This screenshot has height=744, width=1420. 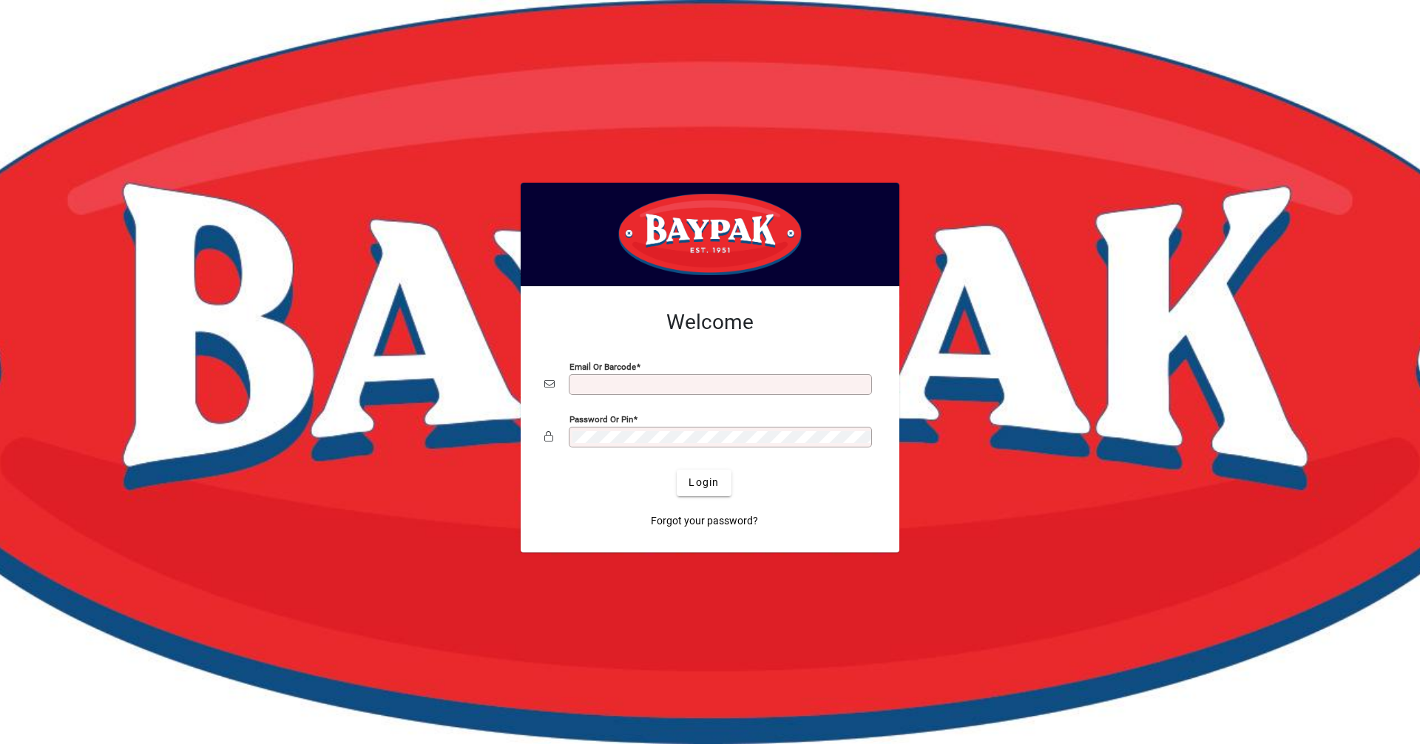 What do you see at coordinates (710, 322) in the screenshot?
I see `h2: Welcome` at bounding box center [710, 322].